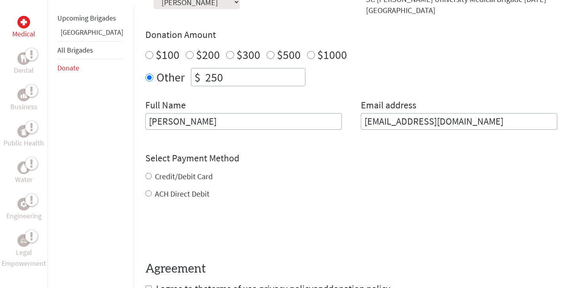  I want to click on label: $1000, so click(332, 55).